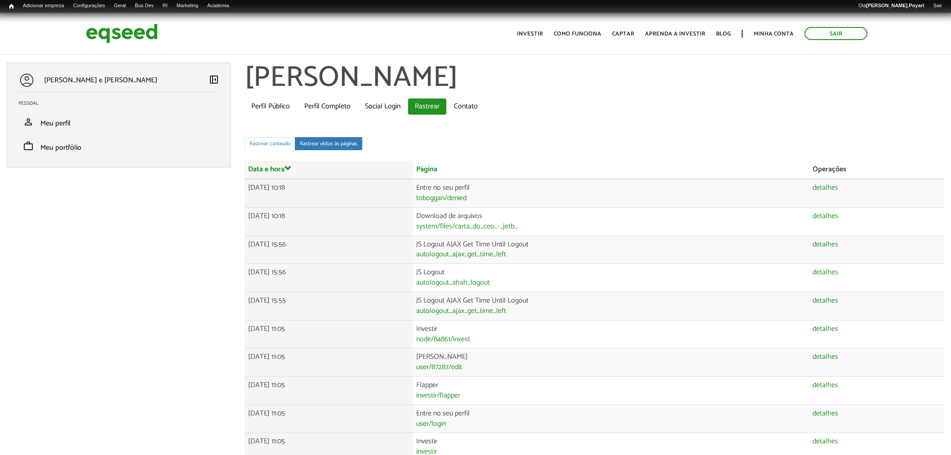  Describe the element at coordinates (165, 6) in the screenshot. I see `a: RI` at that location.